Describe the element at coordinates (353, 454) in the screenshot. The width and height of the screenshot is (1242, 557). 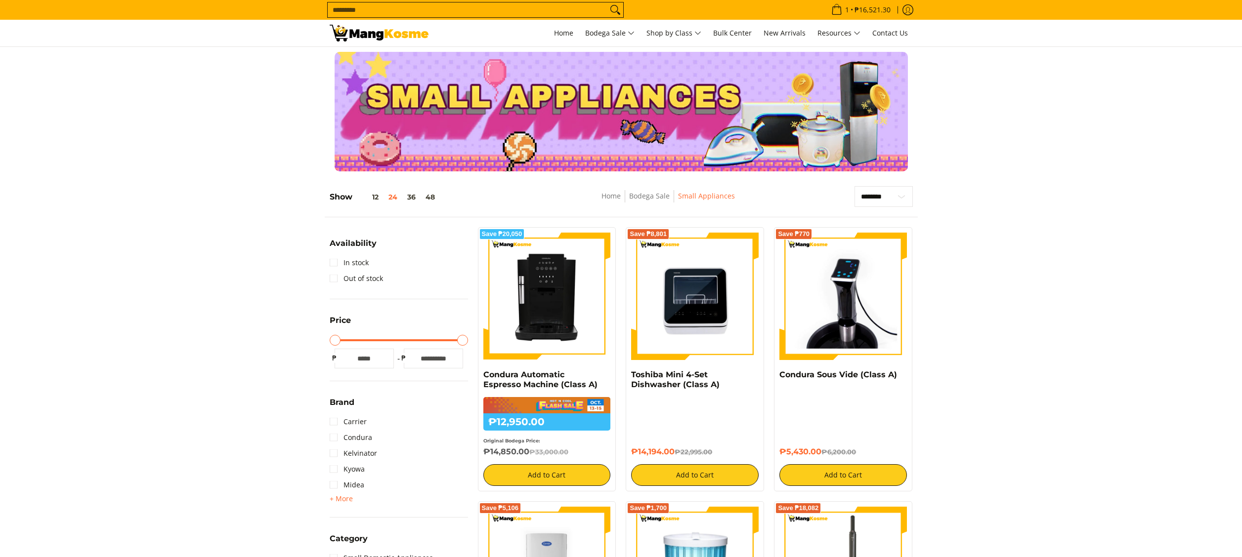
I see `a: Kelvinator` at that location.